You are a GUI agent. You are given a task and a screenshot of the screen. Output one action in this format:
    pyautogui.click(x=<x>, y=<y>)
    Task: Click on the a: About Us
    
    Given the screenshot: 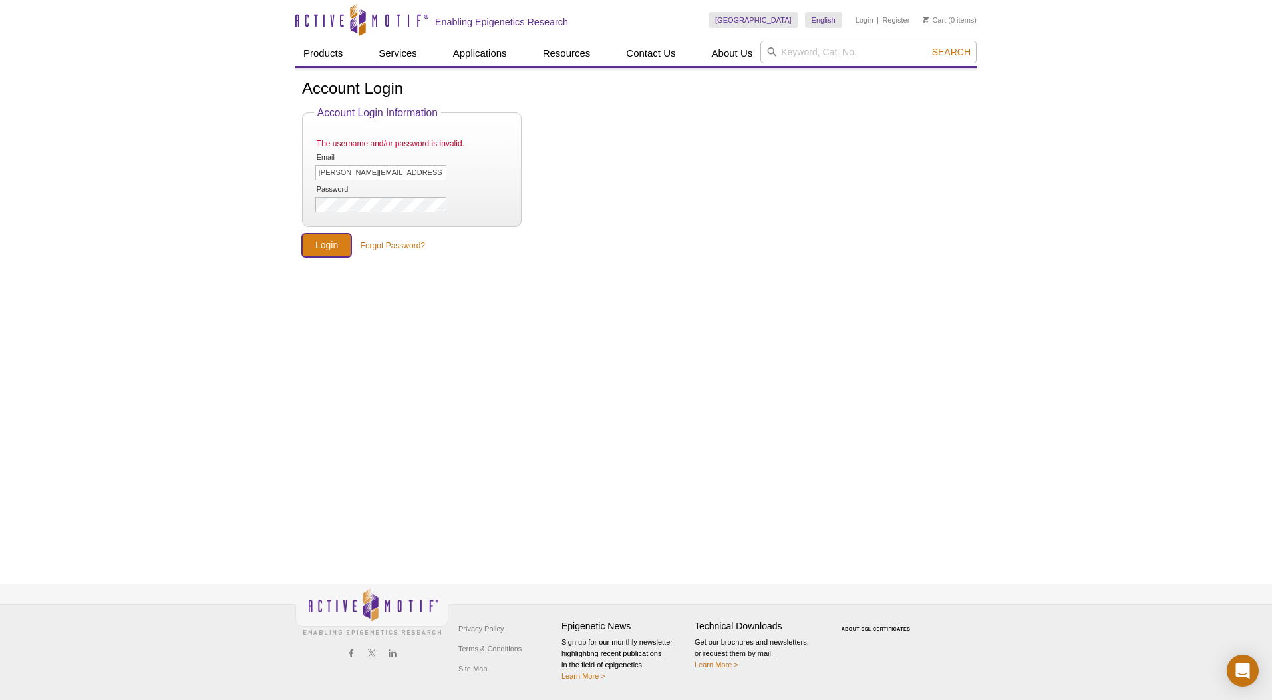 What is the action you would take?
    pyautogui.click(x=733, y=53)
    